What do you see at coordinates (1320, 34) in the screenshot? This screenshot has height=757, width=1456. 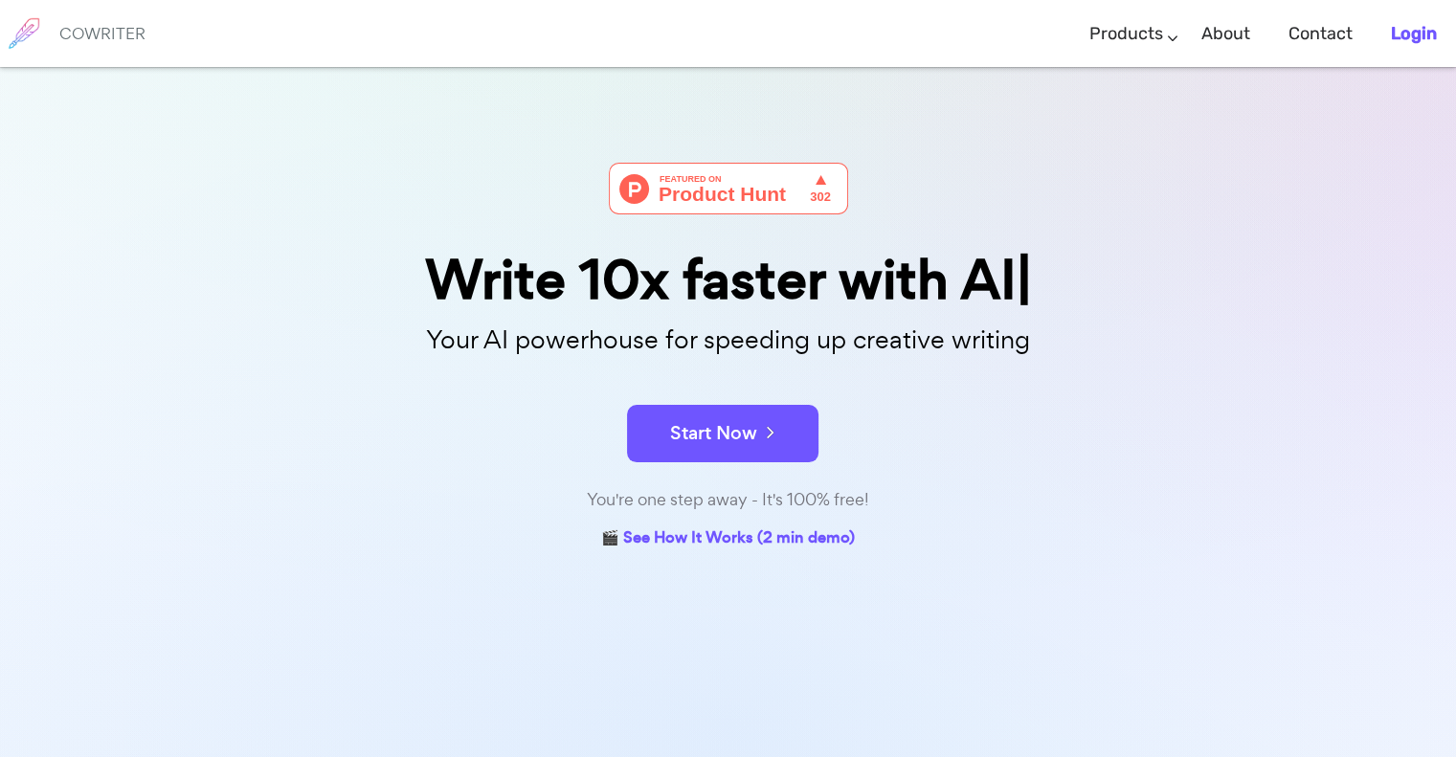 I see `a: Contact` at bounding box center [1320, 34].